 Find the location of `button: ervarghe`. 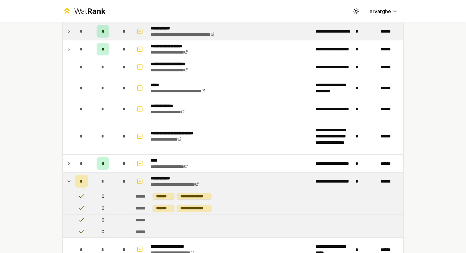

button: ervarghe is located at coordinates (384, 11).